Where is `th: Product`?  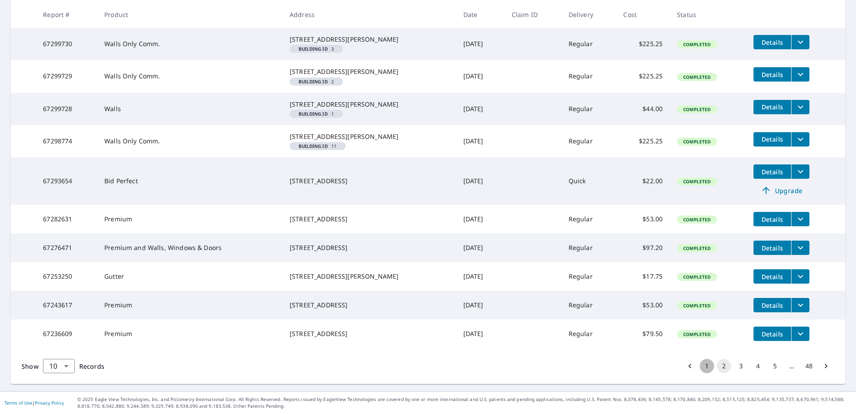 th: Product is located at coordinates (190, 14).